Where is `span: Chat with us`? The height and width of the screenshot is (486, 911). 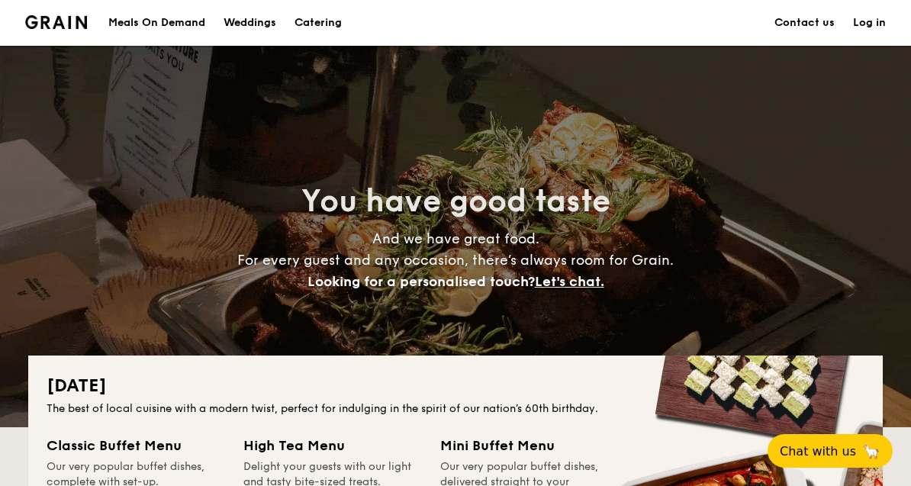 span: Chat with us is located at coordinates (818, 451).